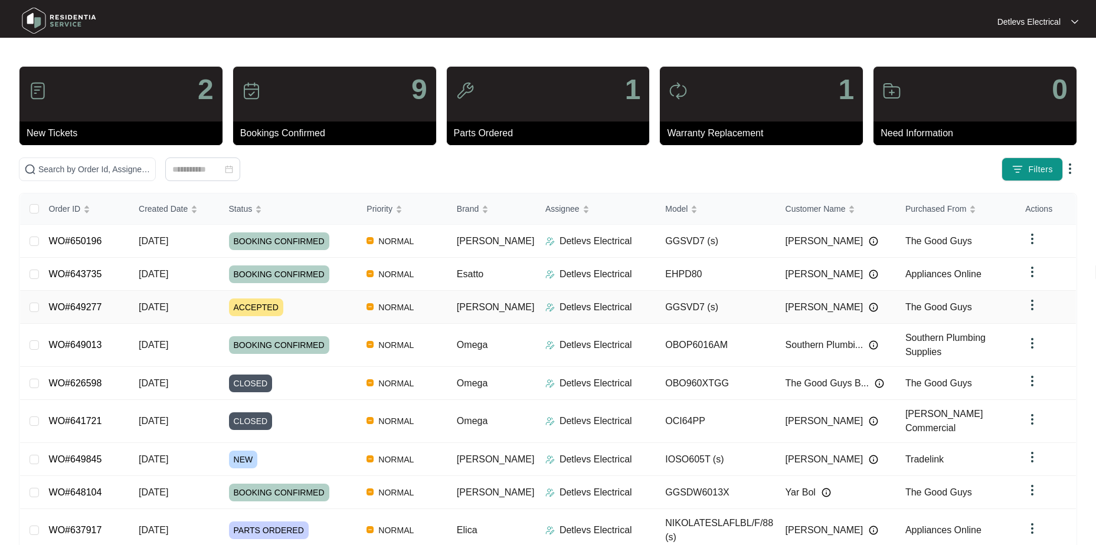  Describe the element at coordinates (824, 345) in the screenshot. I see `span: Southern Plumbi...` at that location.